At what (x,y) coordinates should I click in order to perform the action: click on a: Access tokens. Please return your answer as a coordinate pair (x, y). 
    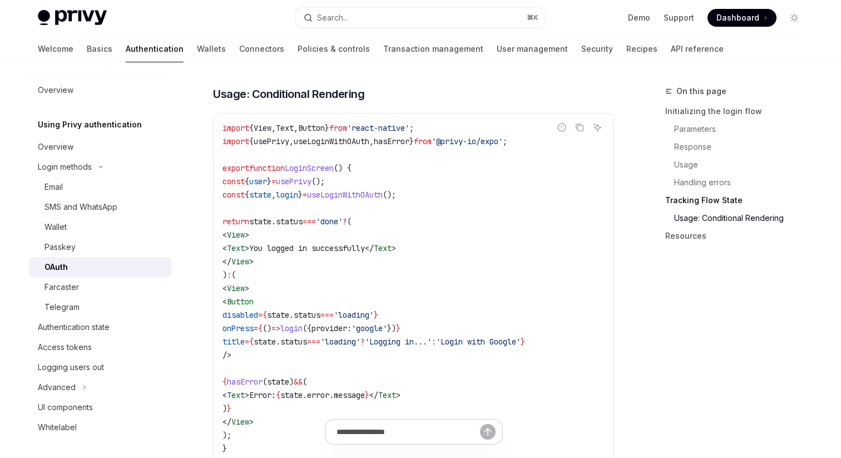
    Looking at the image, I should click on (100, 347).